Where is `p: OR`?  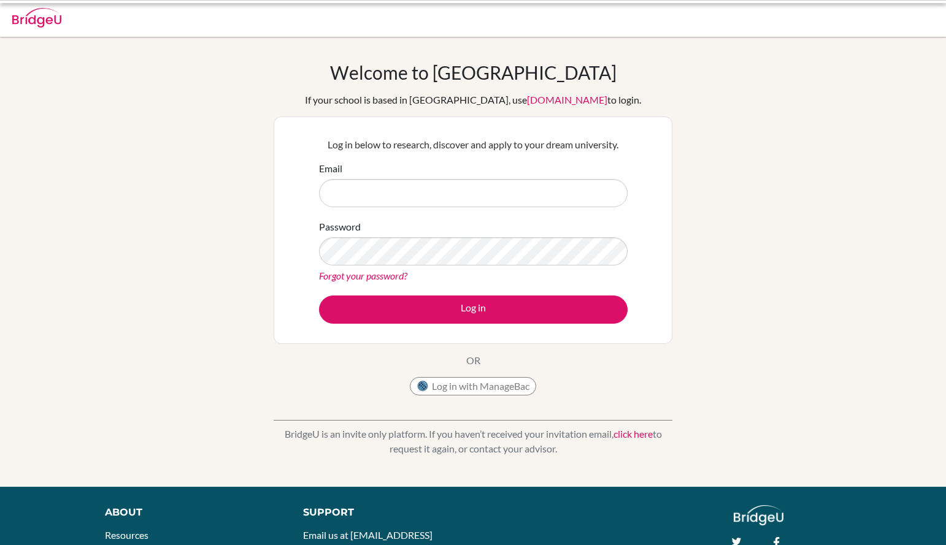
p: OR is located at coordinates (473, 361).